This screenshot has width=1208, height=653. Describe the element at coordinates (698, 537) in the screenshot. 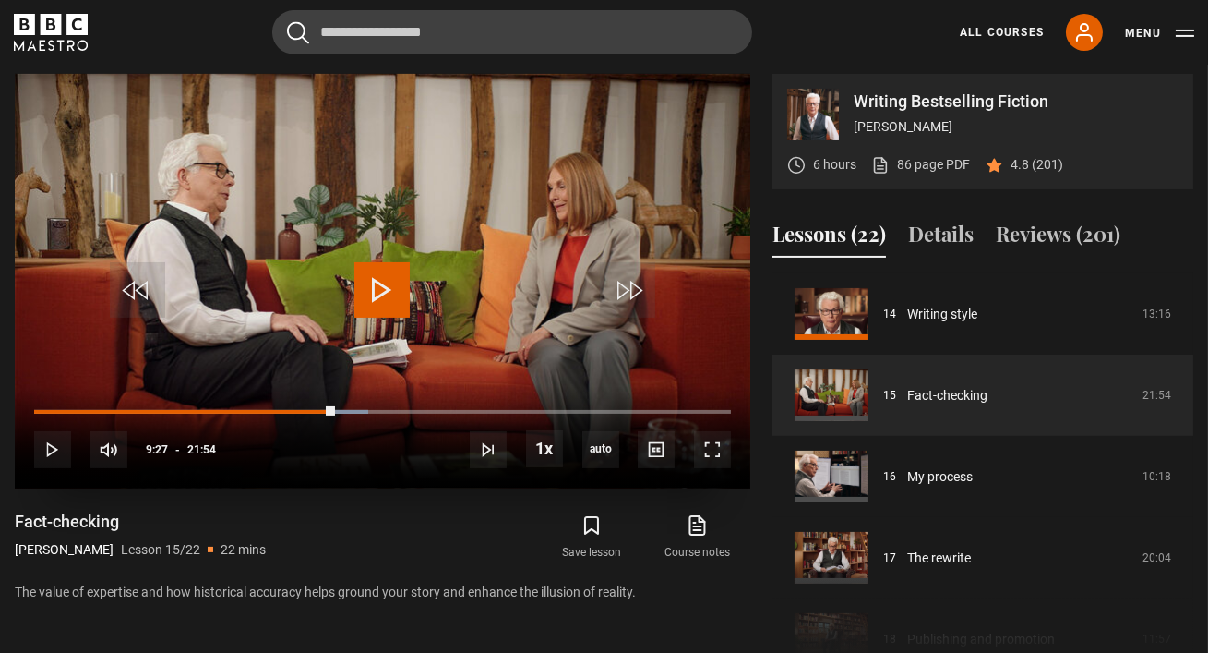

I see `a: Course notes` at that location.